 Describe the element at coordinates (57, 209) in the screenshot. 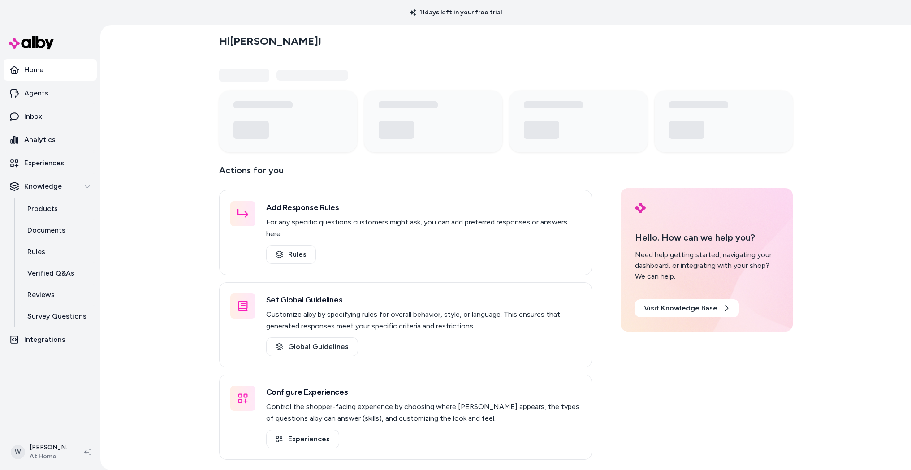

I see `a: Products` at that location.